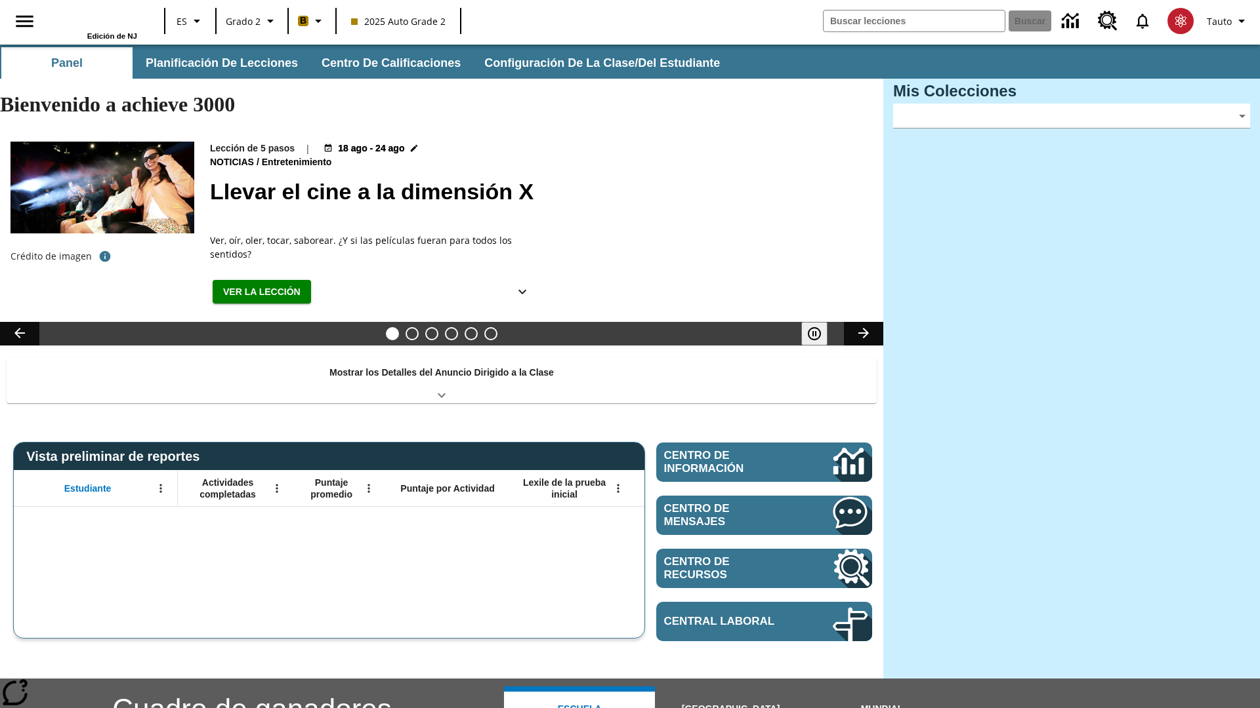 The image size is (1260, 708). I want to click on button: Carrusel de lecciones, seguir, so click(863, 334).